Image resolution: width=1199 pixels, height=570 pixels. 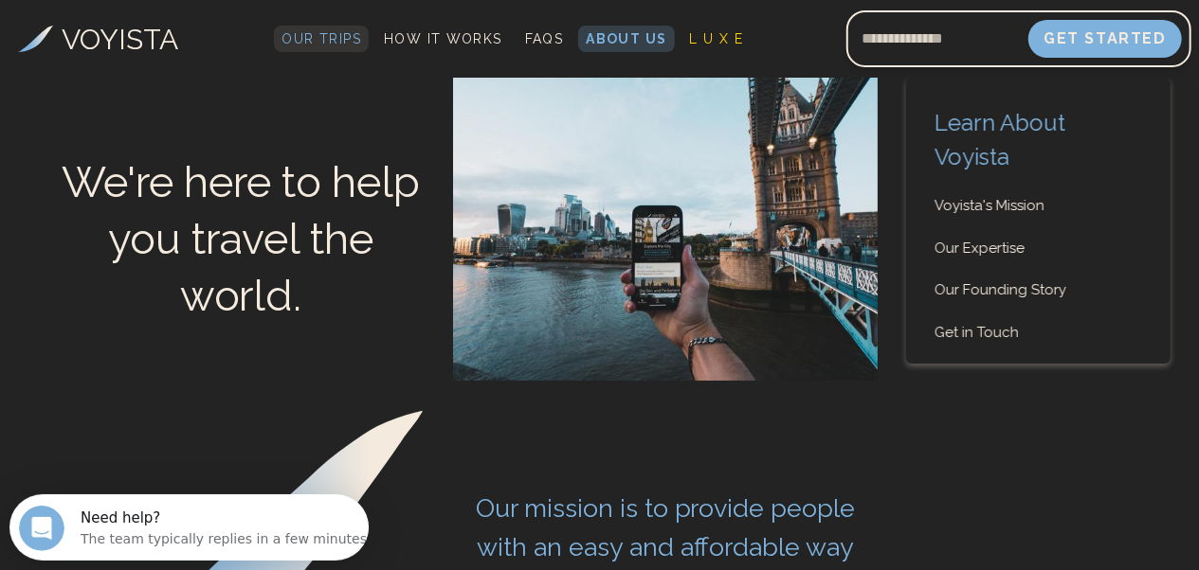 What do you see at coordinates (716, 39) in the screenshot?
I see `a: L U X E` at bounding box center [716, 39].